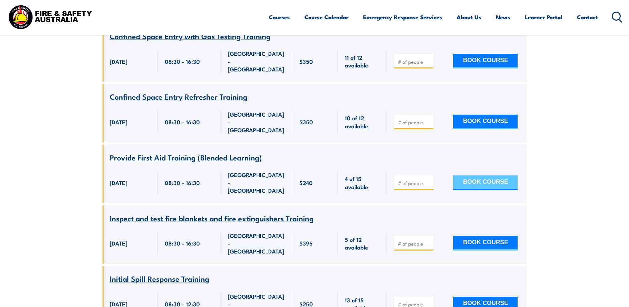 This screenshot has height=307, width=629. Describe the element at coordinates (306, 243) in the screenshot. I see `span: $395` at that location.